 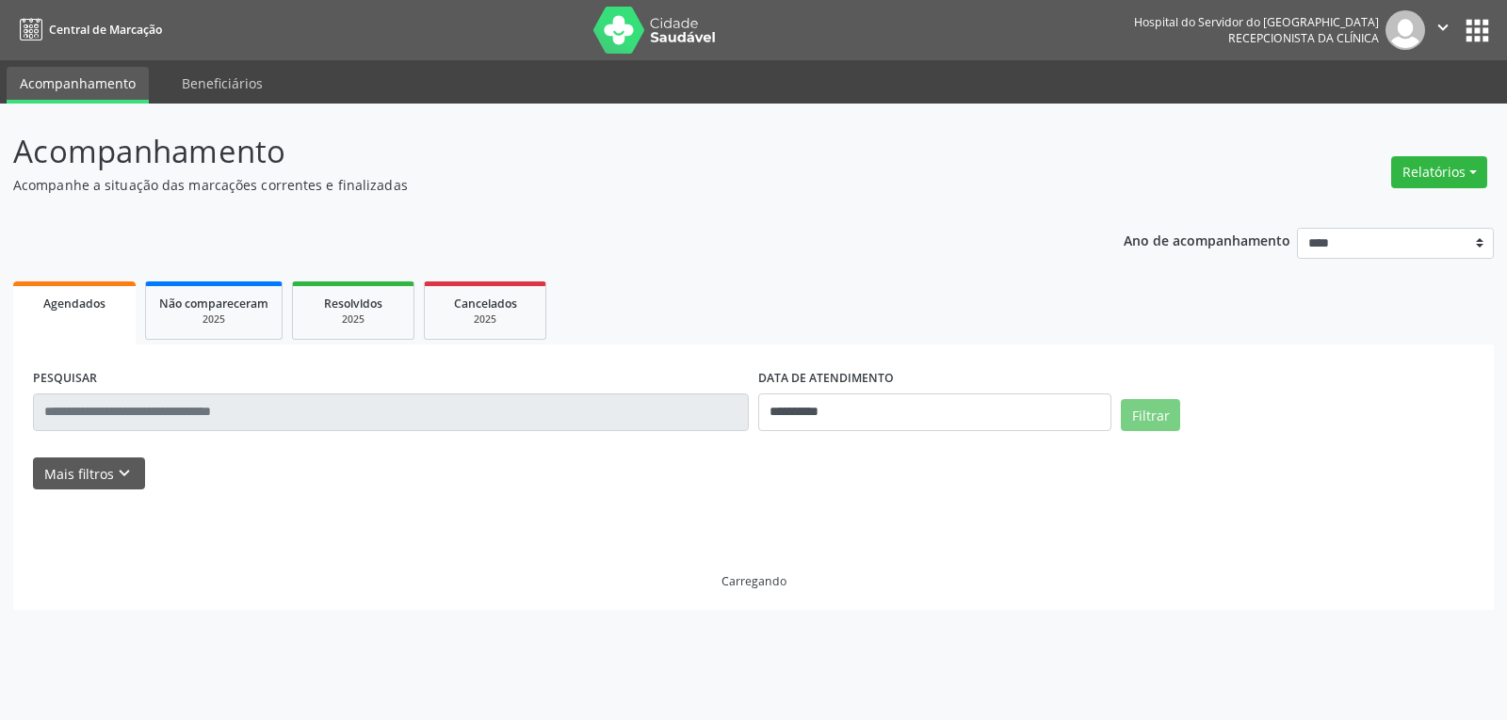 I want to click on img: img, so click(x=1405, y=30).